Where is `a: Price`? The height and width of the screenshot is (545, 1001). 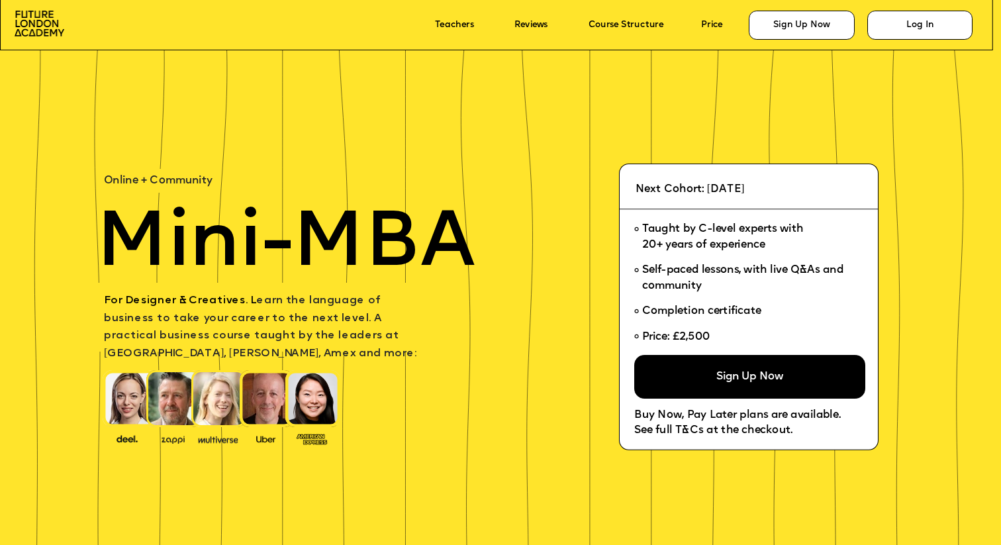 a: Price is located at coordinates (712, 25).